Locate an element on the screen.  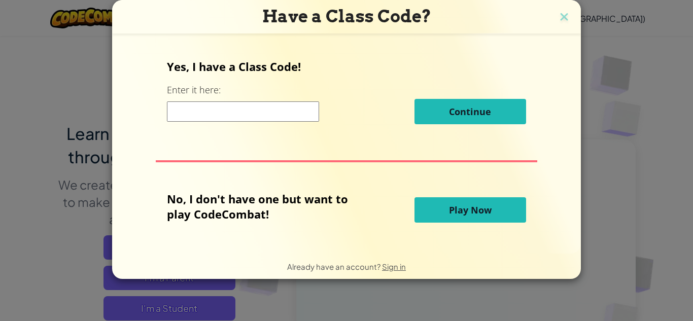
span: Continue is located at coordinates (470, 112).